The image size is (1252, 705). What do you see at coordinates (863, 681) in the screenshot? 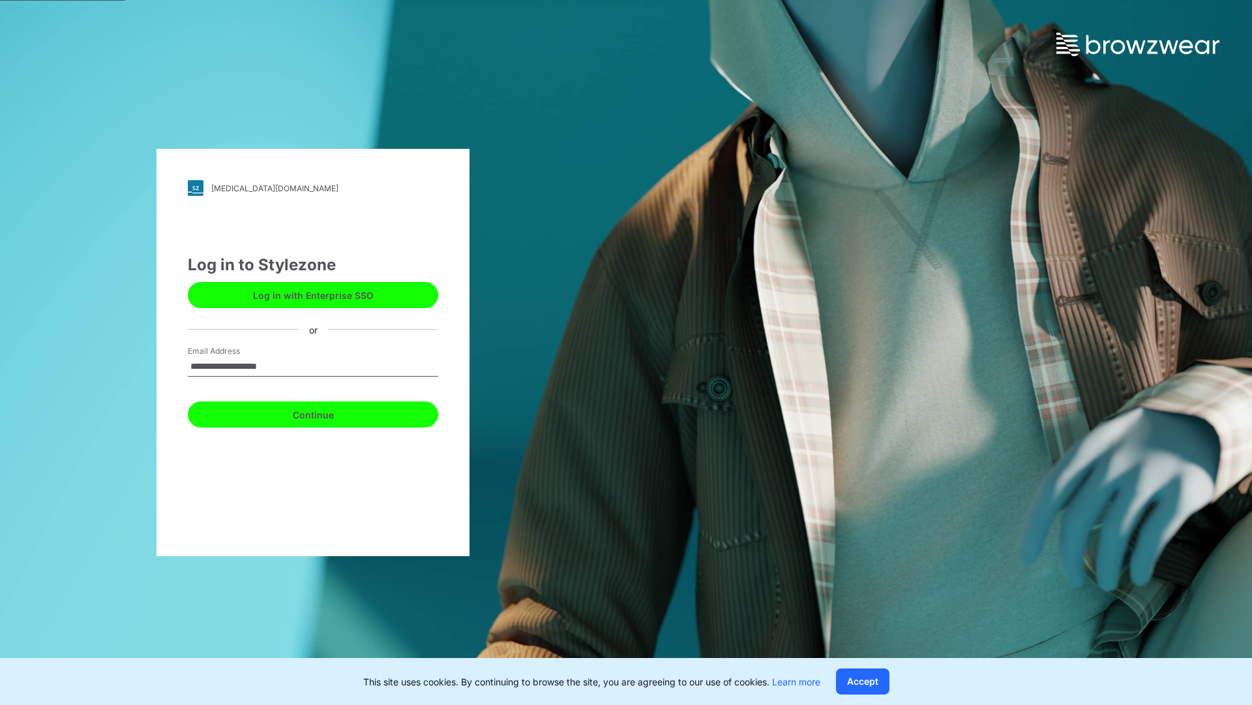
I see `button: Accept` at bounding box center [863, 681].